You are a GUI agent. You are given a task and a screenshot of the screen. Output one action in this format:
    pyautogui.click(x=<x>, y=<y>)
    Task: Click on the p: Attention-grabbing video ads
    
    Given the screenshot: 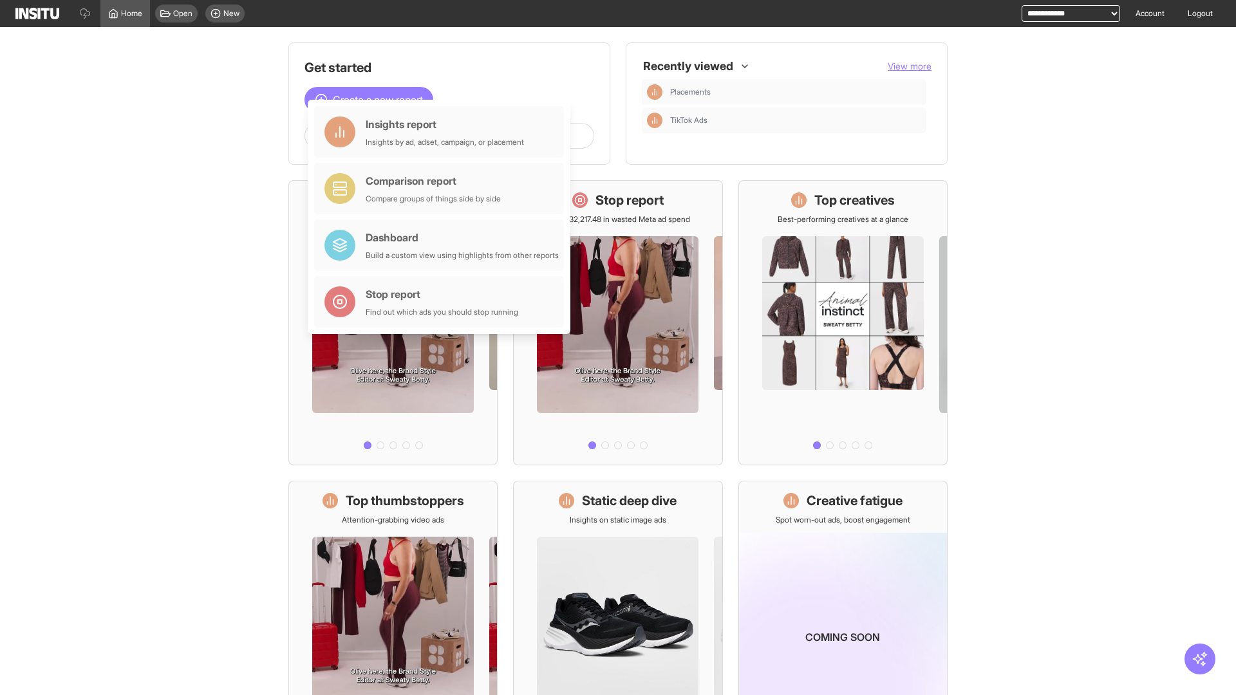 What is the action you would take?
    pyautogui.click(x=393, y=520)
    